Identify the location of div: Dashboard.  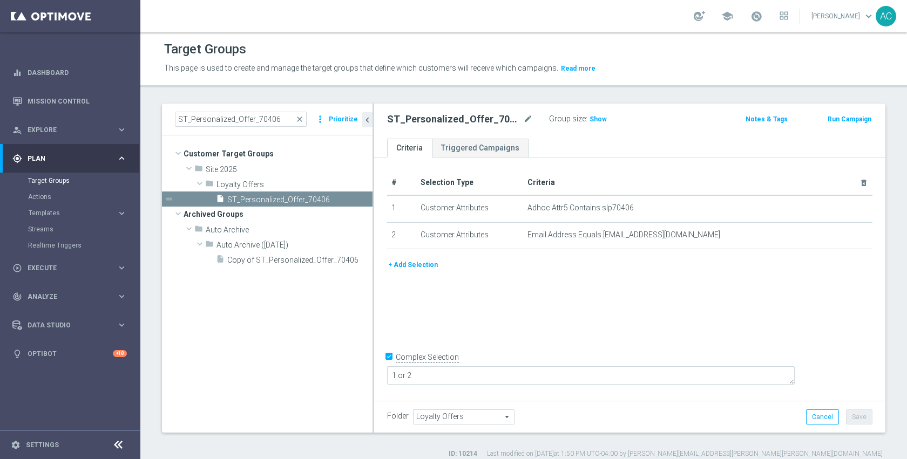
(70, 72).